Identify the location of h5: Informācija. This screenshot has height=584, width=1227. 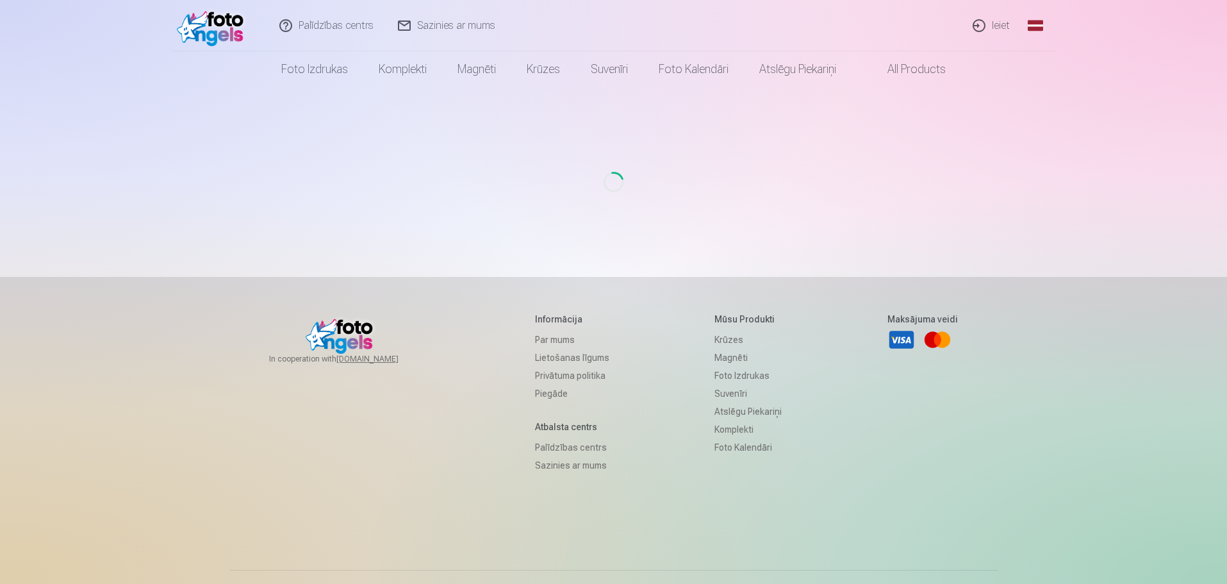
(572, 319).